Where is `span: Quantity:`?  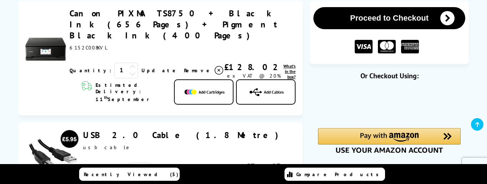 span: Quantity: is located at coordinates (90, 71).